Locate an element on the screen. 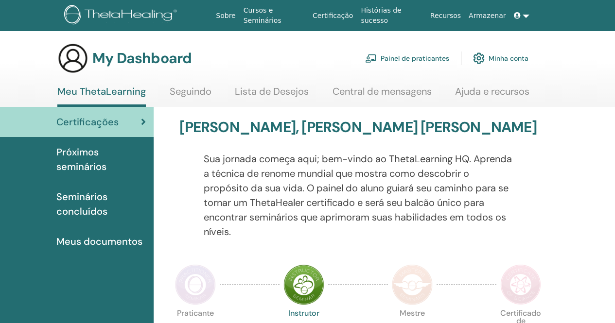 The image size is (615, 323). img: Practitioner is located at coordinates (195, 285).